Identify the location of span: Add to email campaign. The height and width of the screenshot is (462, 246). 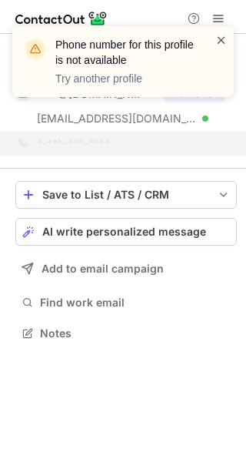
(102, 269).